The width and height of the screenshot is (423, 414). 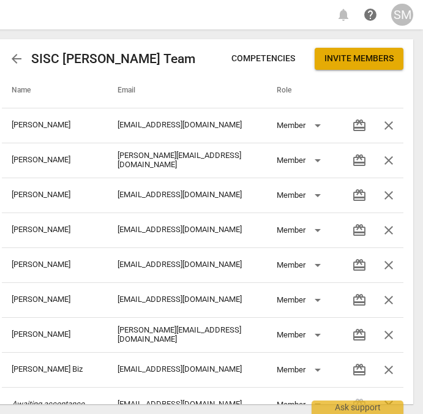 What do you see at coordinates (48, 404) in the screenshot?
I see `i: Awaiting acceptance` at bounding box center [48, 404].